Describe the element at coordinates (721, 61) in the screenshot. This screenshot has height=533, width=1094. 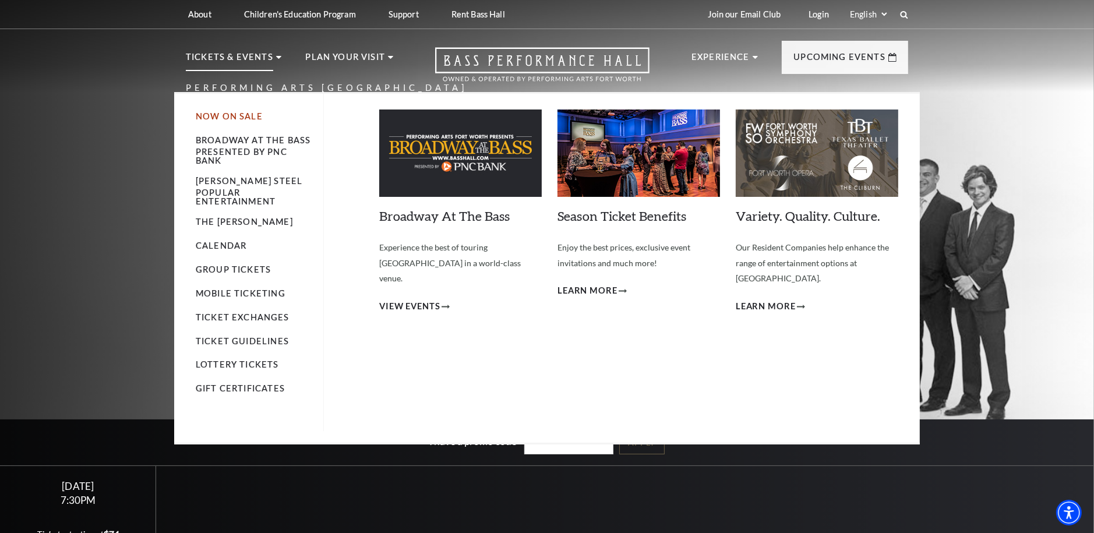
I see `p: Experience` at that location.